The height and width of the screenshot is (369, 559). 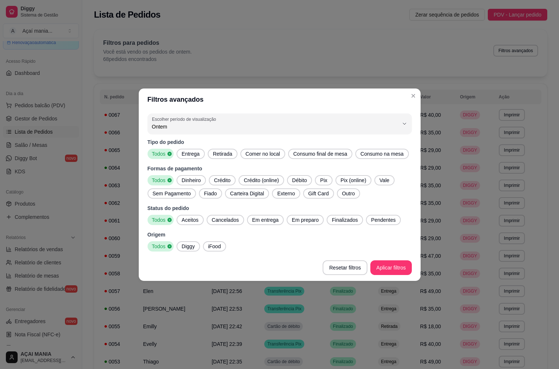 I want to click on span: Consumo final de mesa, so click(x=320, y=154).